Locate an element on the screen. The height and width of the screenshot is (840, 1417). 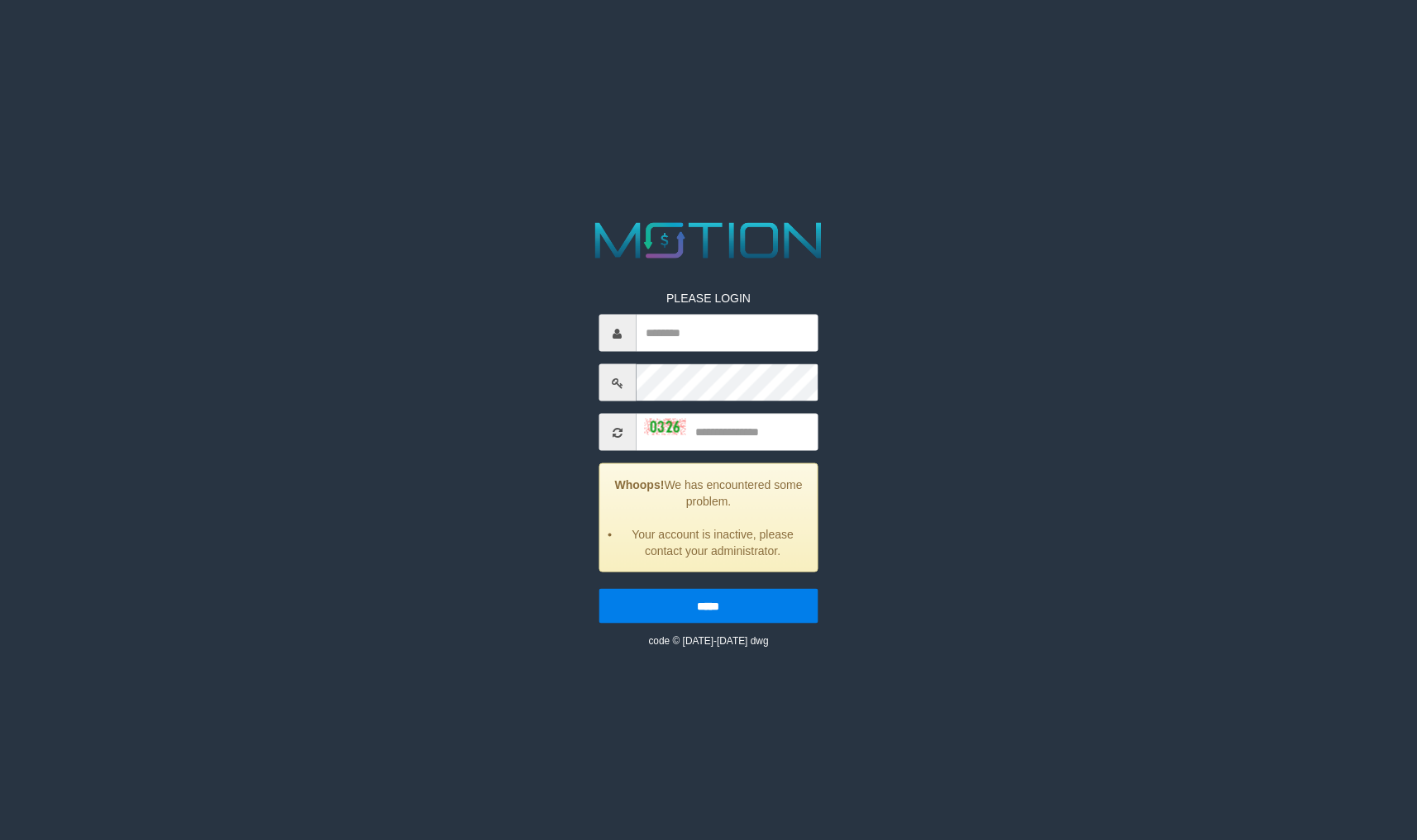
p: PLEASE LOGIN is located at coordinates (708, 298).